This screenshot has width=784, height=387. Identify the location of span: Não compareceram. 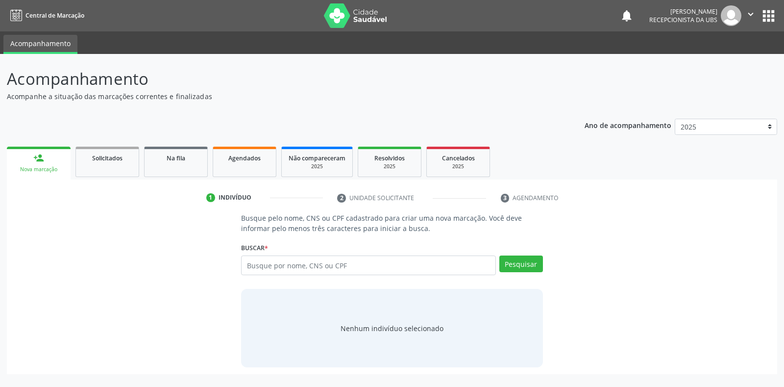
(317, 158).